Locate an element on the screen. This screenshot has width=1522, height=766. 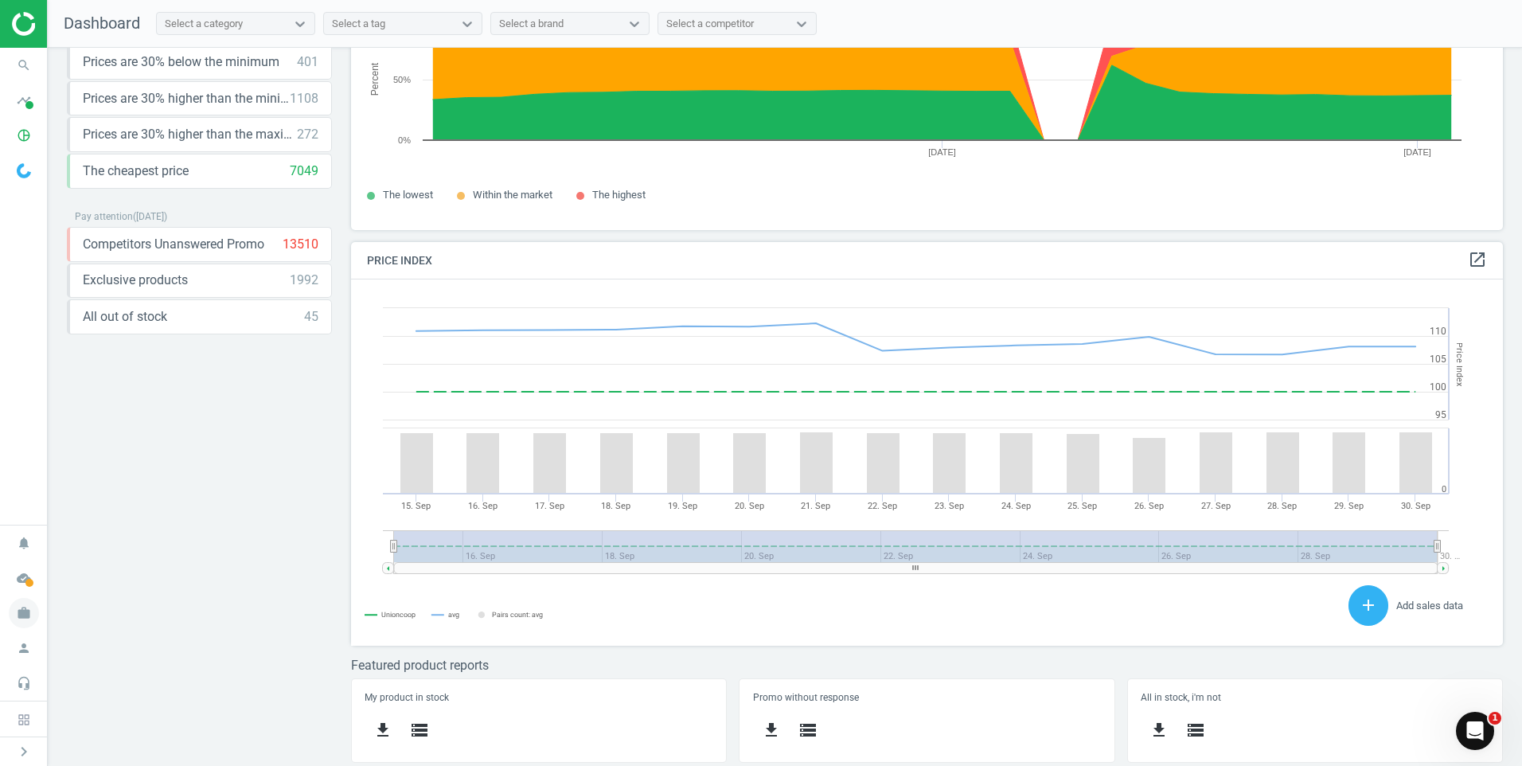
text: 95 is located at coordinates (1441, 415).